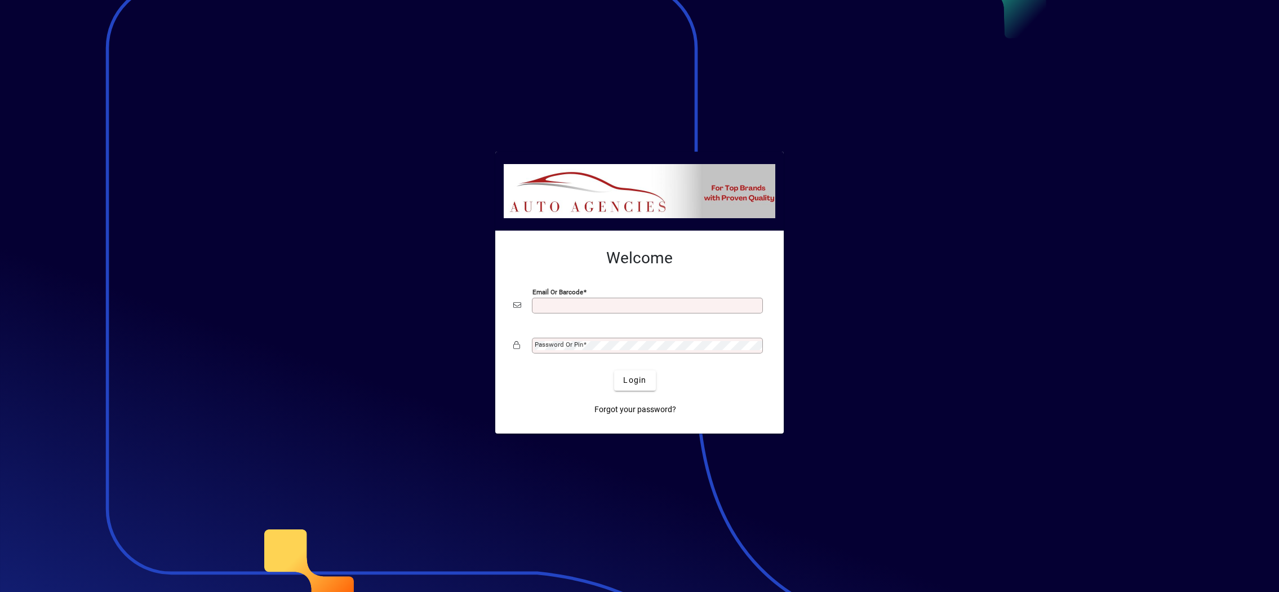  What do you see at coordinates (634, 380) in the screenshot?
I see `button: Login` at bounding box center [634, 380].